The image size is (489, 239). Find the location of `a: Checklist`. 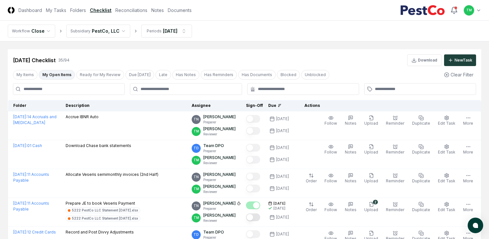

a: Checklist is located at coordinates (101, 10).